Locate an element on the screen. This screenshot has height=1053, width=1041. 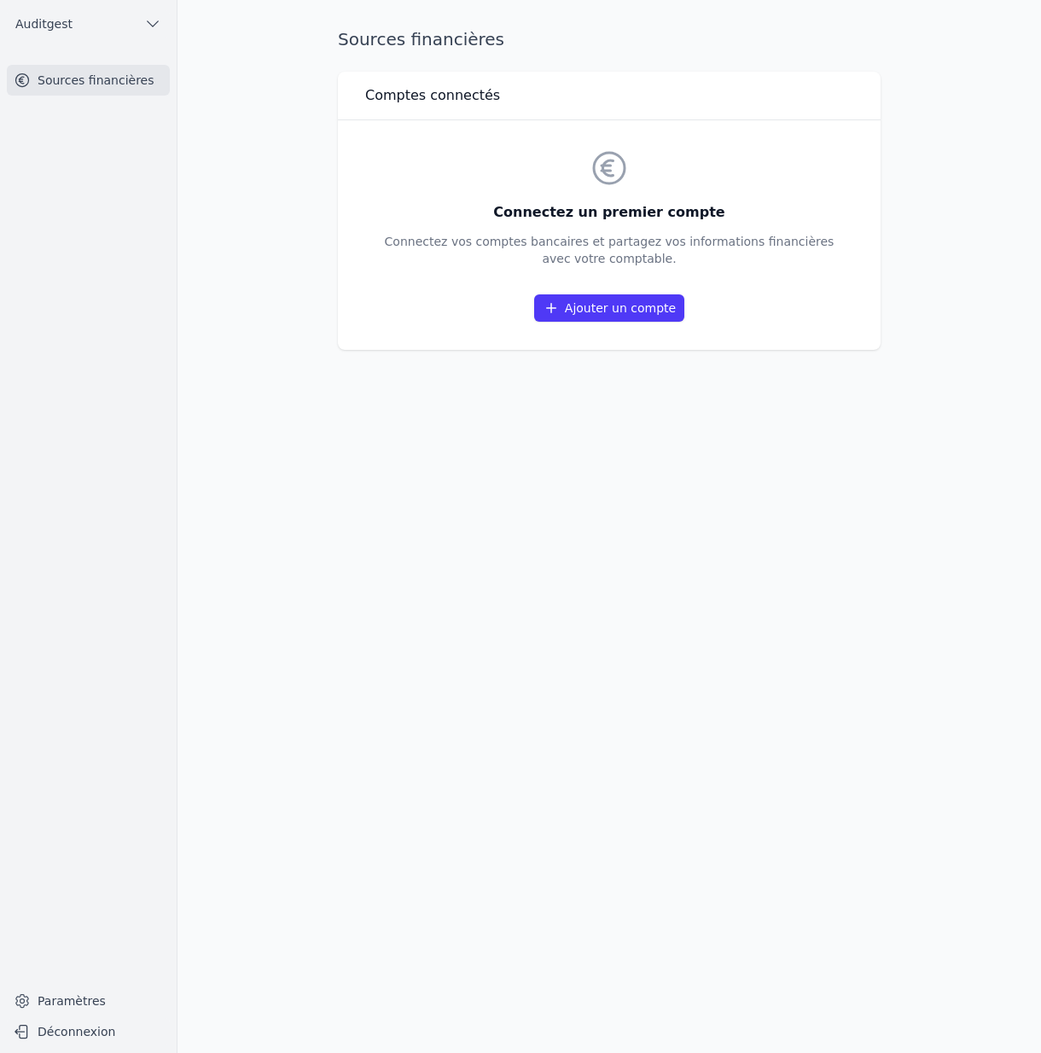
p: Connectez vos comptes bancaires et partagez vos informations financières avec votre comptable. is located at coordinates (610, 250).